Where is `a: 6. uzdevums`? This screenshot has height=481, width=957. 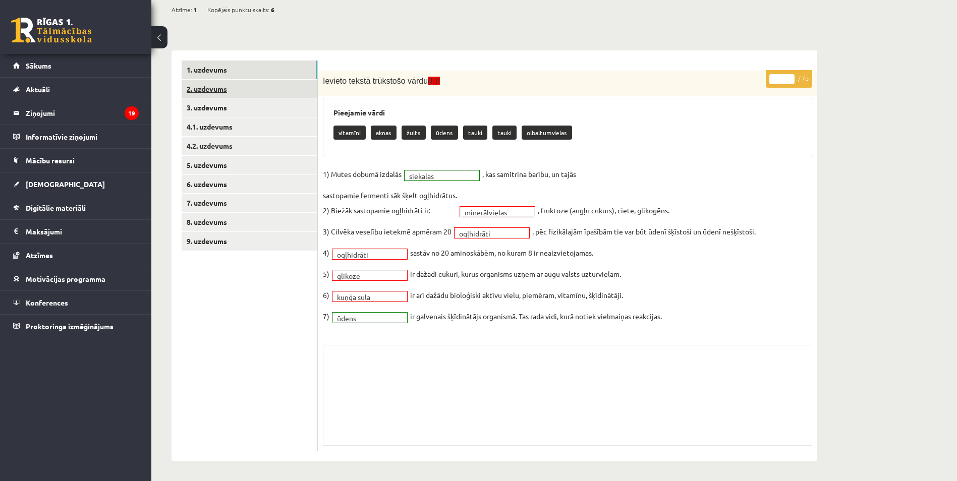
a: 6. uzdevums is located at coordinates (249, 184).